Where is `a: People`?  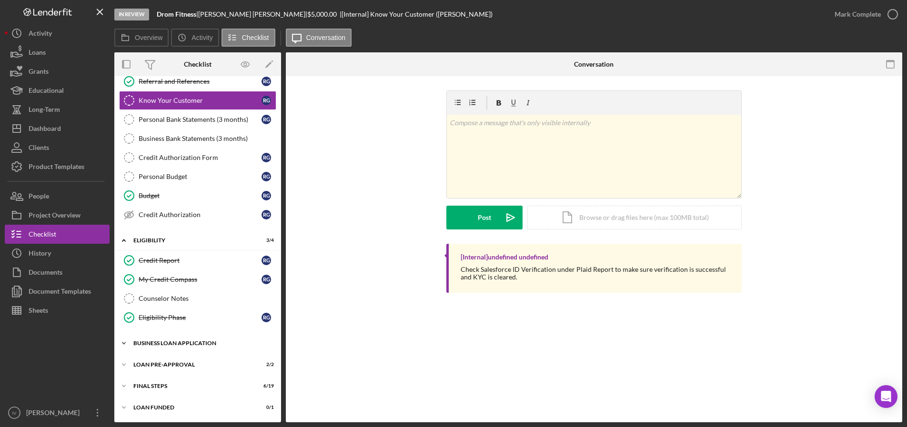 a: People is located at coordinates (57, 196).